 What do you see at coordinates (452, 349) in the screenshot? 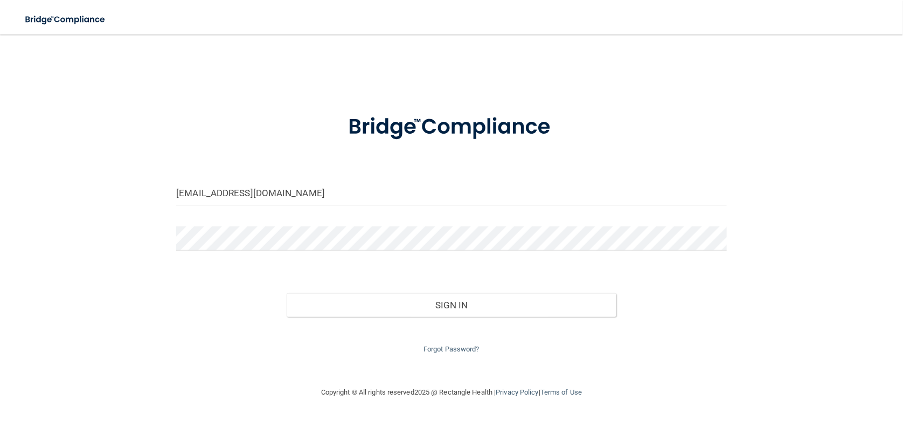
I see `a: Forgot Password?` at bounding box center [452, 349].